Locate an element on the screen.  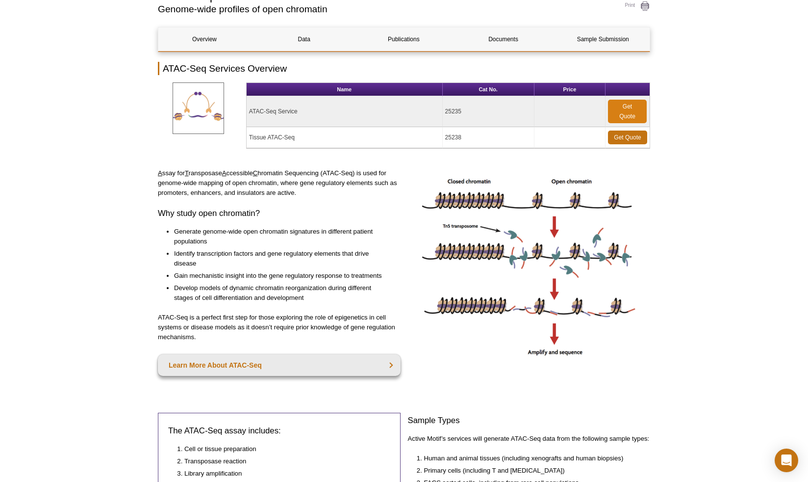
li: Generate genome-wide open chromatin signatures in different patient populations is located at coordinates (283, 236).